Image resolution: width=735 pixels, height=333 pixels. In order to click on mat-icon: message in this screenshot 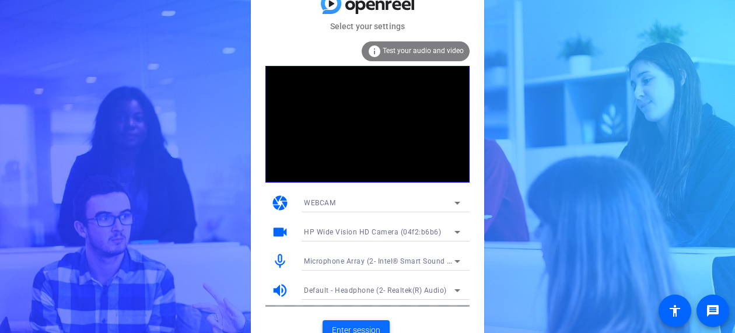, I will do `click(713, 311)`.